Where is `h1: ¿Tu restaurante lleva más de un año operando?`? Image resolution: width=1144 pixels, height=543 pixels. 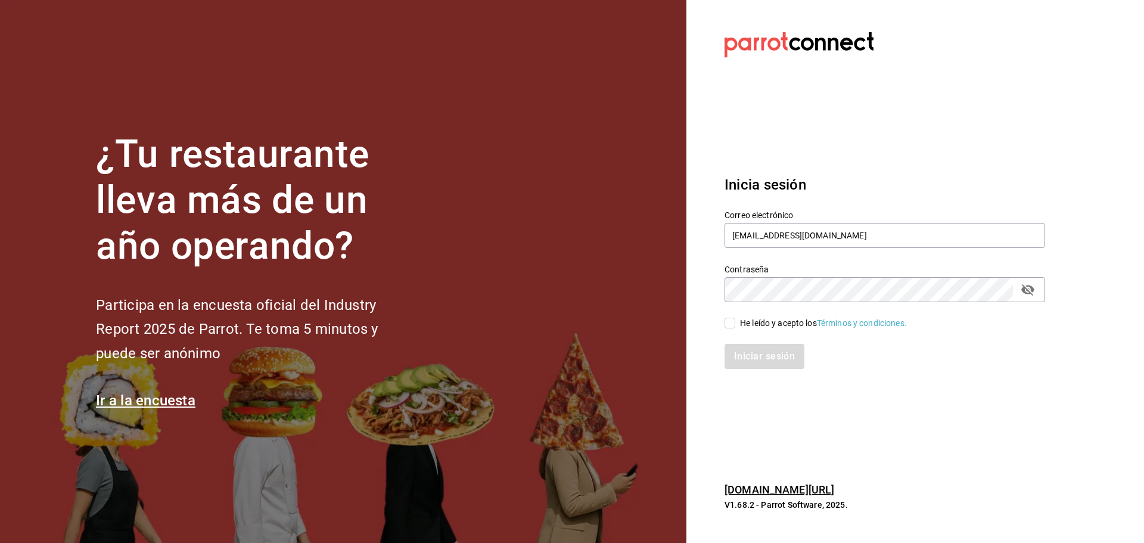 h1: ¿Tu restaurante lleva más de un año operando? is located at coordinates (257, 200).